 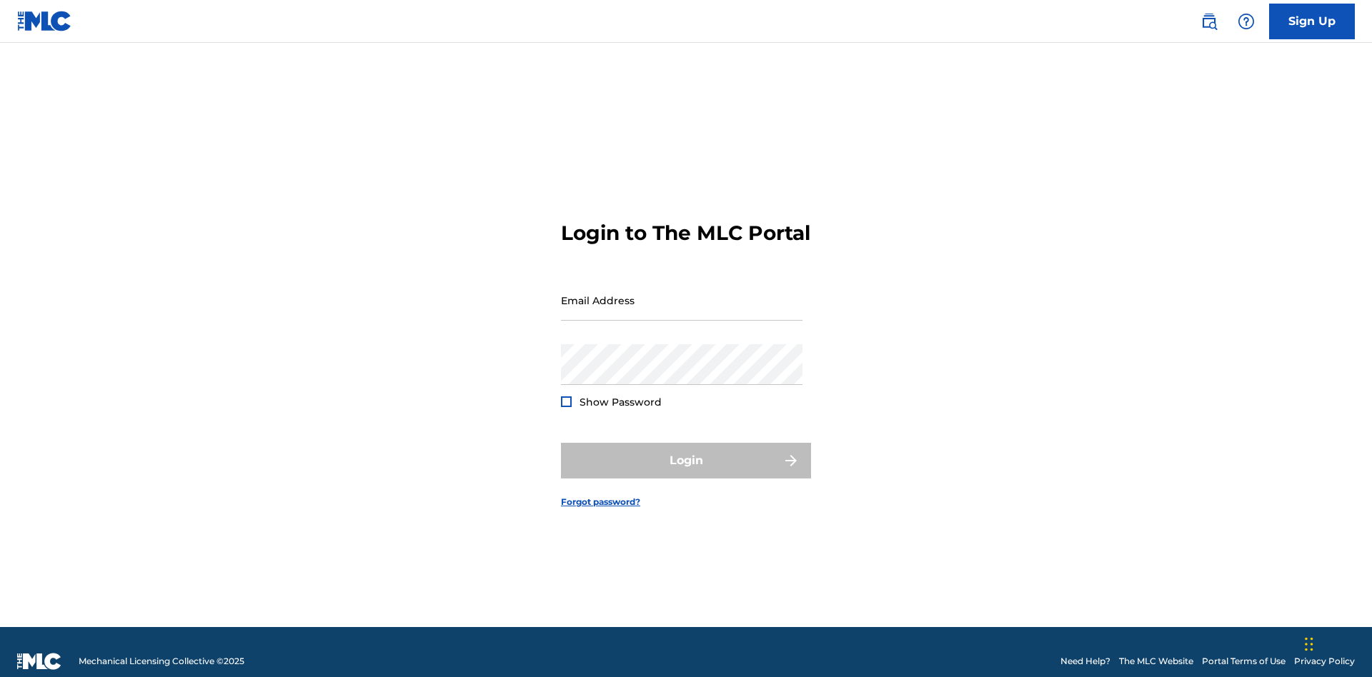 What do you see at coordinates (1243, 662) in the screenshot?
I see `a: Portal Terms of Use` at bounding box center [1243, 662].